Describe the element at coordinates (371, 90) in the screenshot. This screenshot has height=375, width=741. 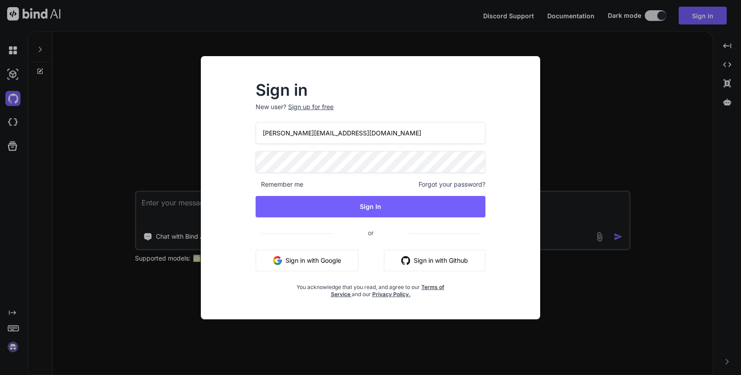
I see `h2: Sign in` at that location.